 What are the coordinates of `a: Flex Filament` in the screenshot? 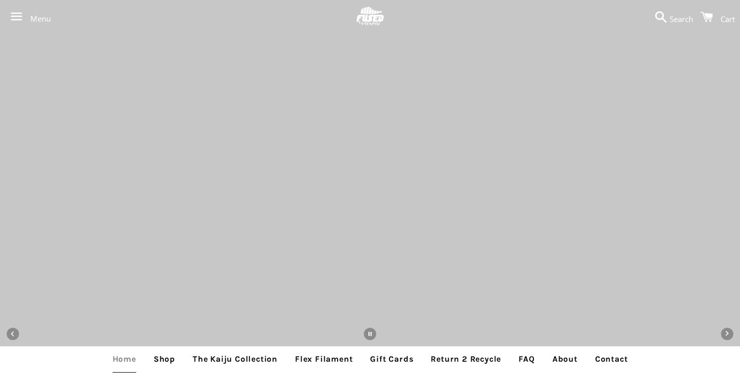 It's located at (324, 359).